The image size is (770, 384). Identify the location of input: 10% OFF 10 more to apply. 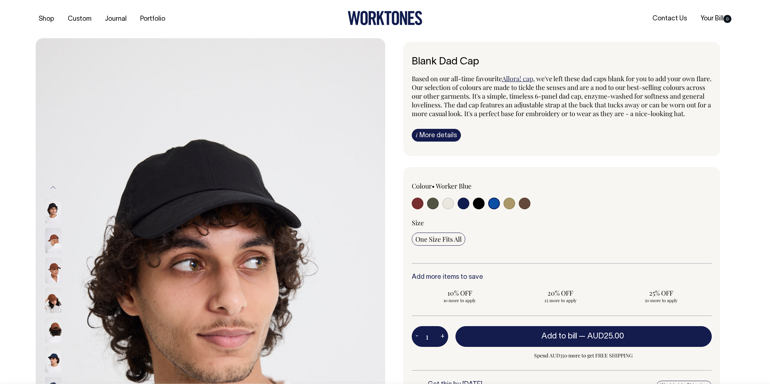
(460, 296).